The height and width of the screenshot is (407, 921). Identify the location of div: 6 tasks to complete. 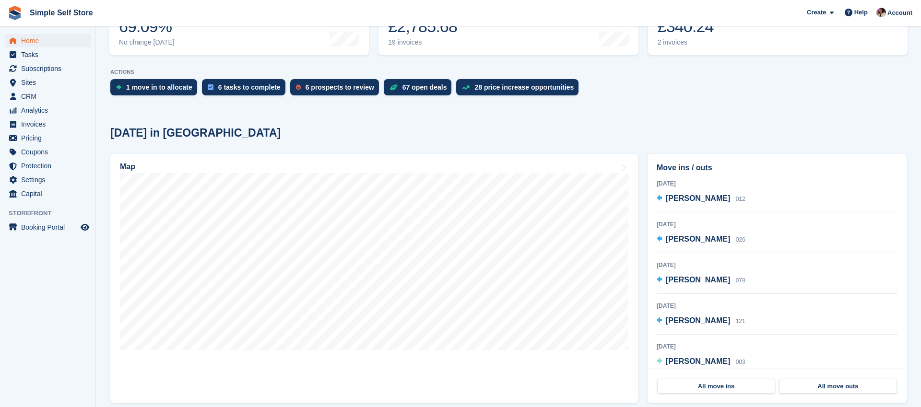
(249, 87).